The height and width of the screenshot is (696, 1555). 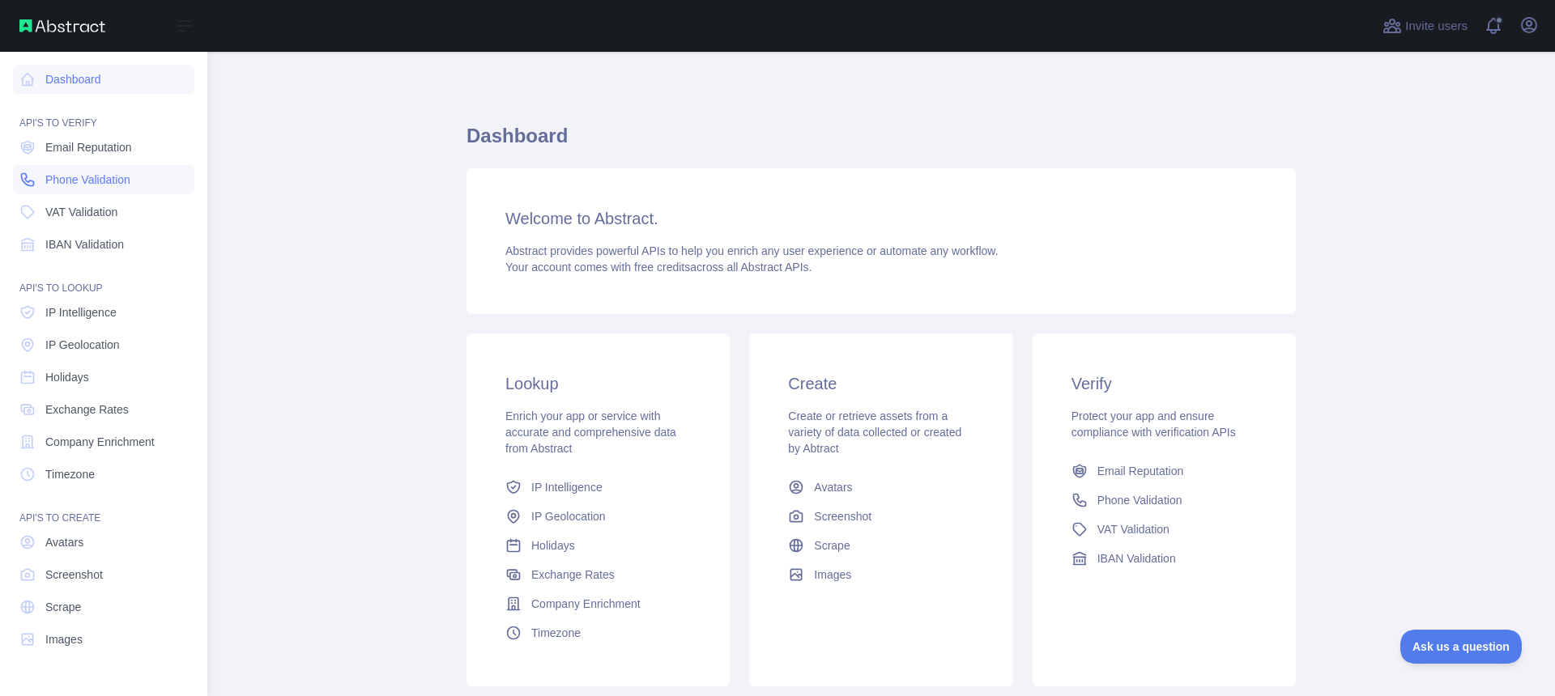 I want to click on span: Your account comes with across all Abstract APIs., so click(x=658, y=267).